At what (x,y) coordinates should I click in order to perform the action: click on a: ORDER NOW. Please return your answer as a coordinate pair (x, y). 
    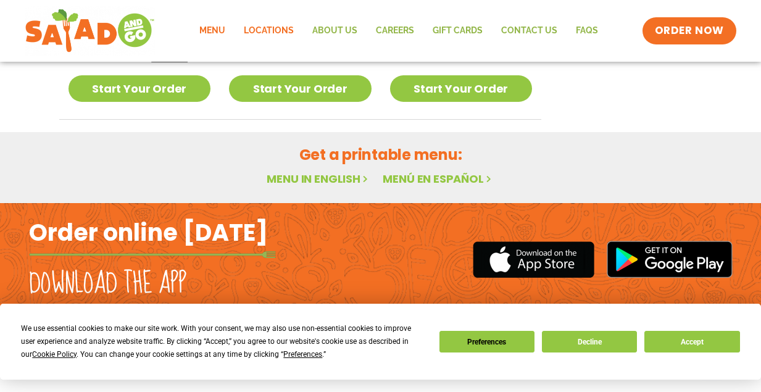
    Looking at the image, I should click on (690, 31).